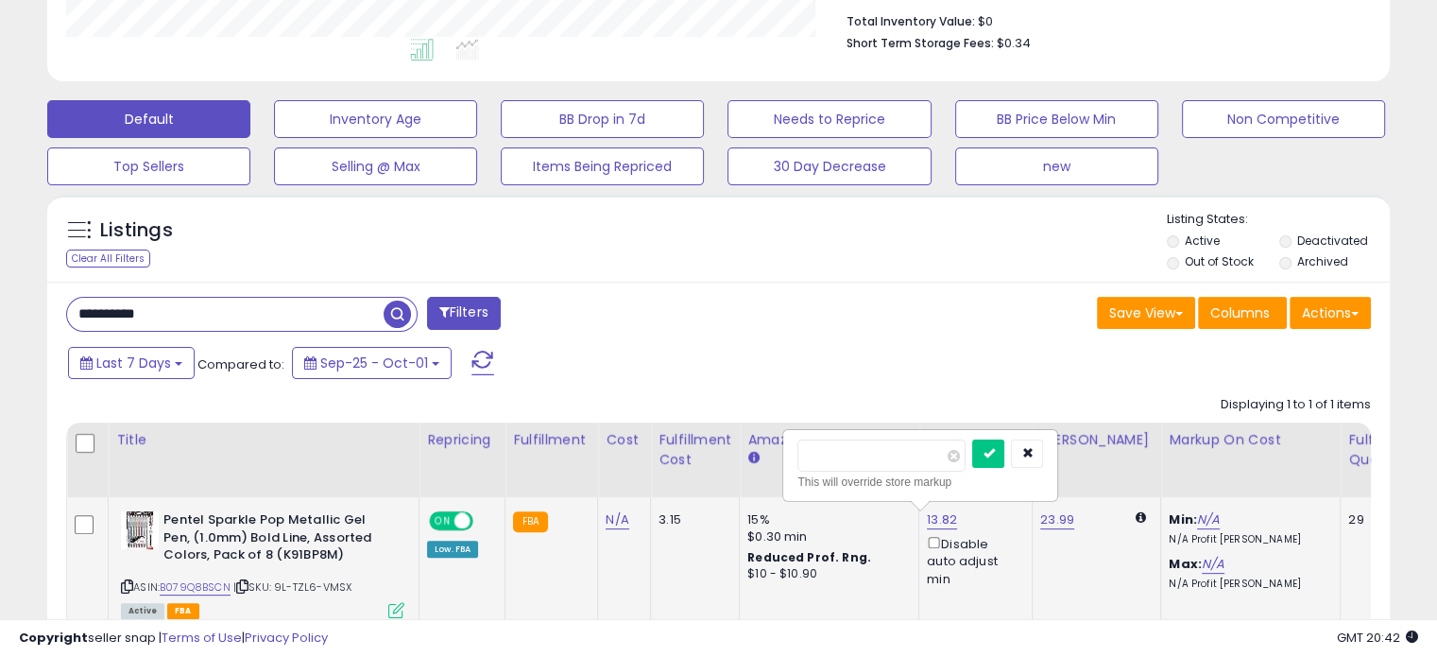  Describe the element at coordinates (108, 258) in the screenshot. I see `div: Clear All Filters` at that location.